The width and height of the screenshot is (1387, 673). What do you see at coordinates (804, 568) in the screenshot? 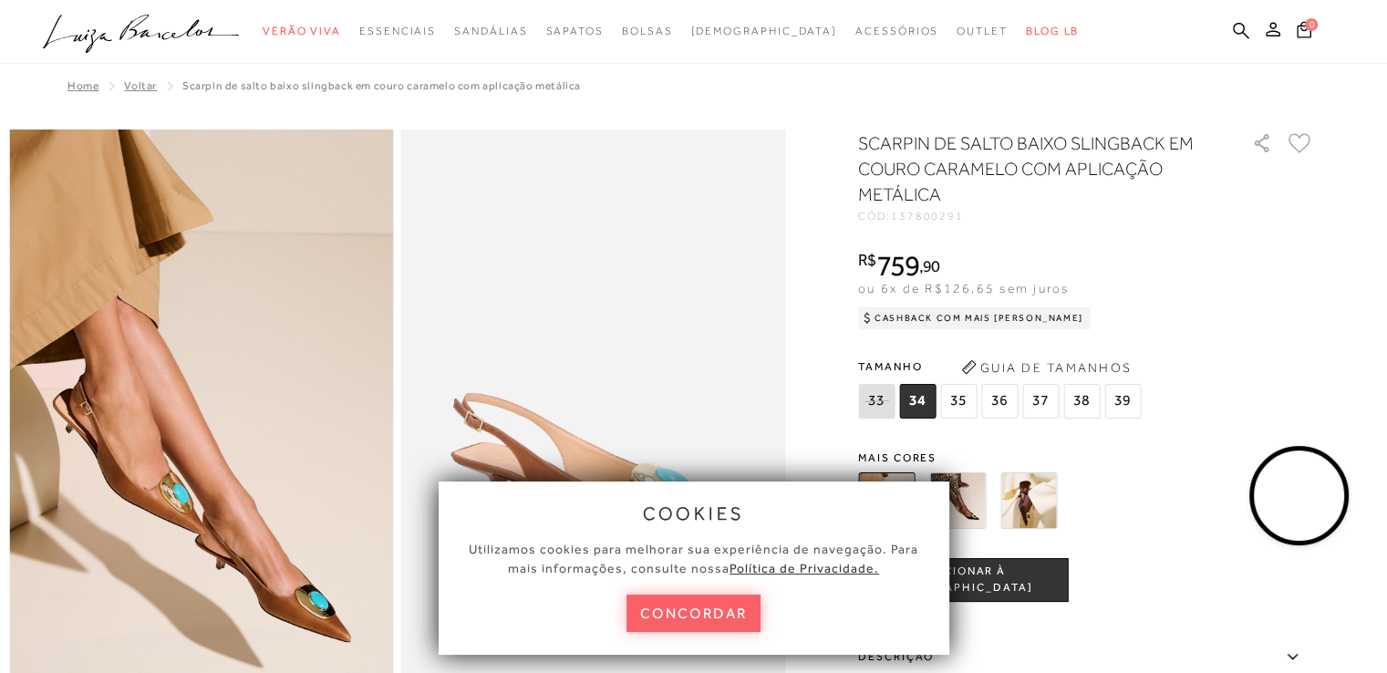
I see `a: Política de Privacidade.` at bounding box center [804, 568].